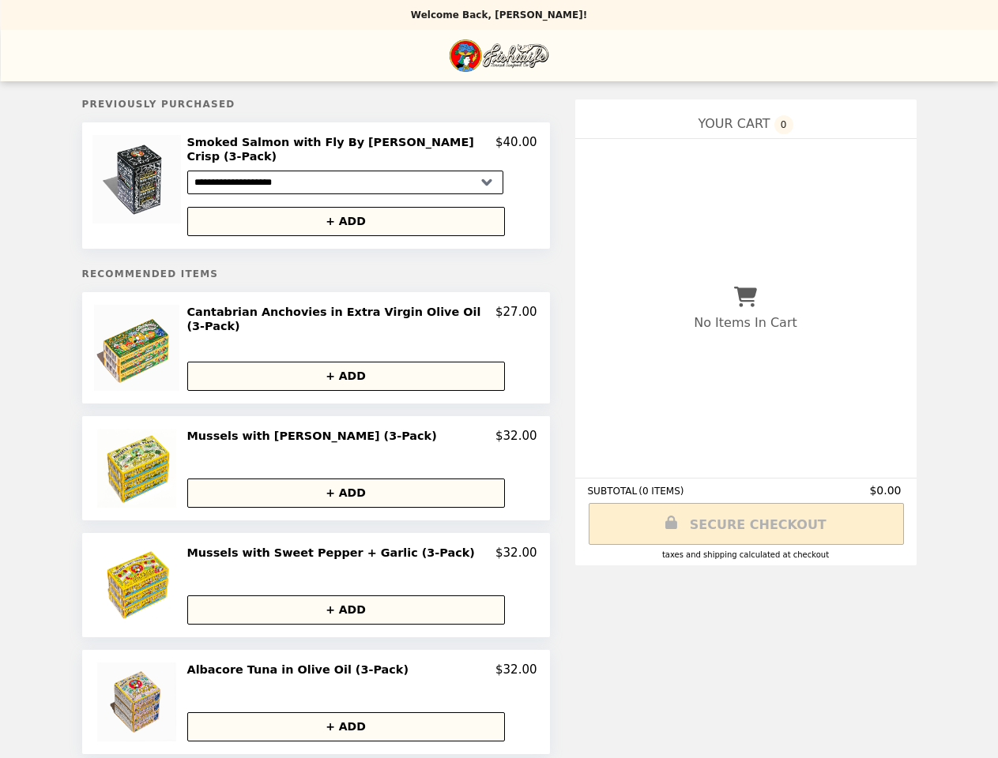  Describe the element at coordinates (341, 319) in the screenshot. I see `h2: Cantabrian Anchovies in Extra Virgin Olive Oil (3-Pack)` at that location.